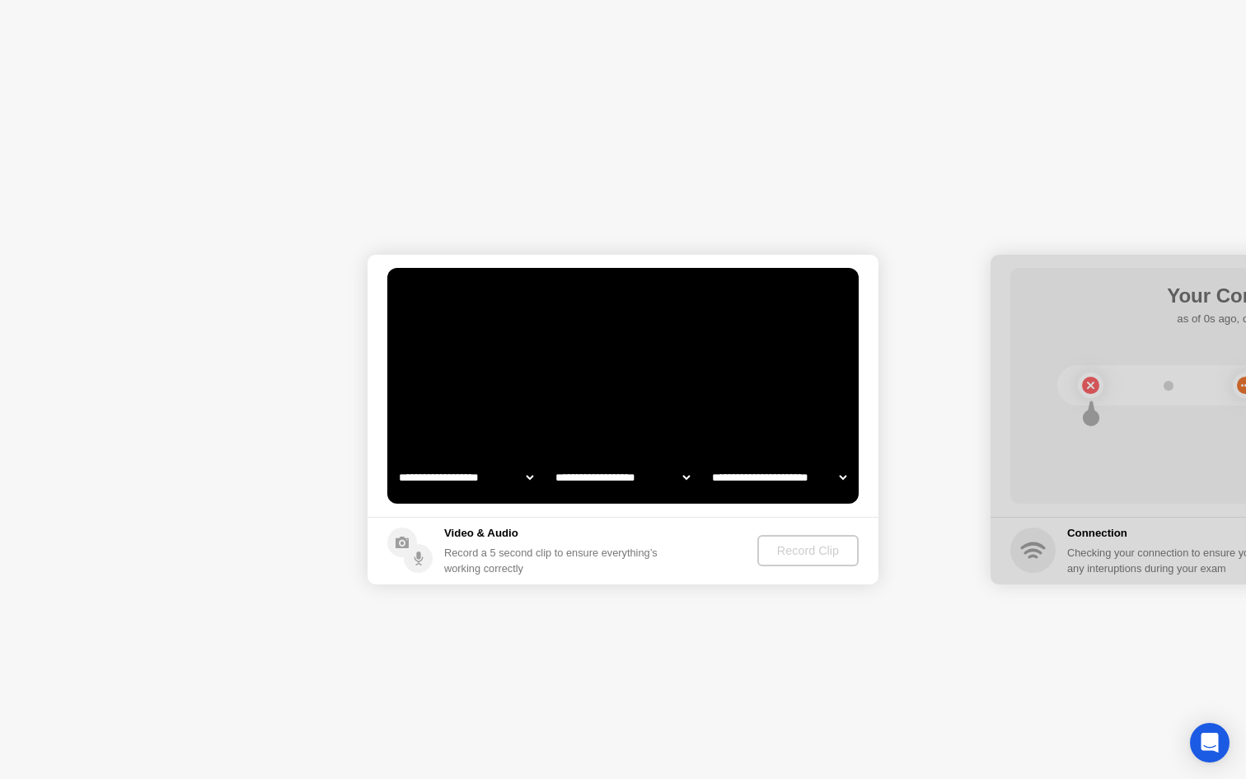 This screenshot has height=779, width=1246. Describe the element at coordinates (622, 477) in the screenshot. I see `select: Available speakers` at that location.